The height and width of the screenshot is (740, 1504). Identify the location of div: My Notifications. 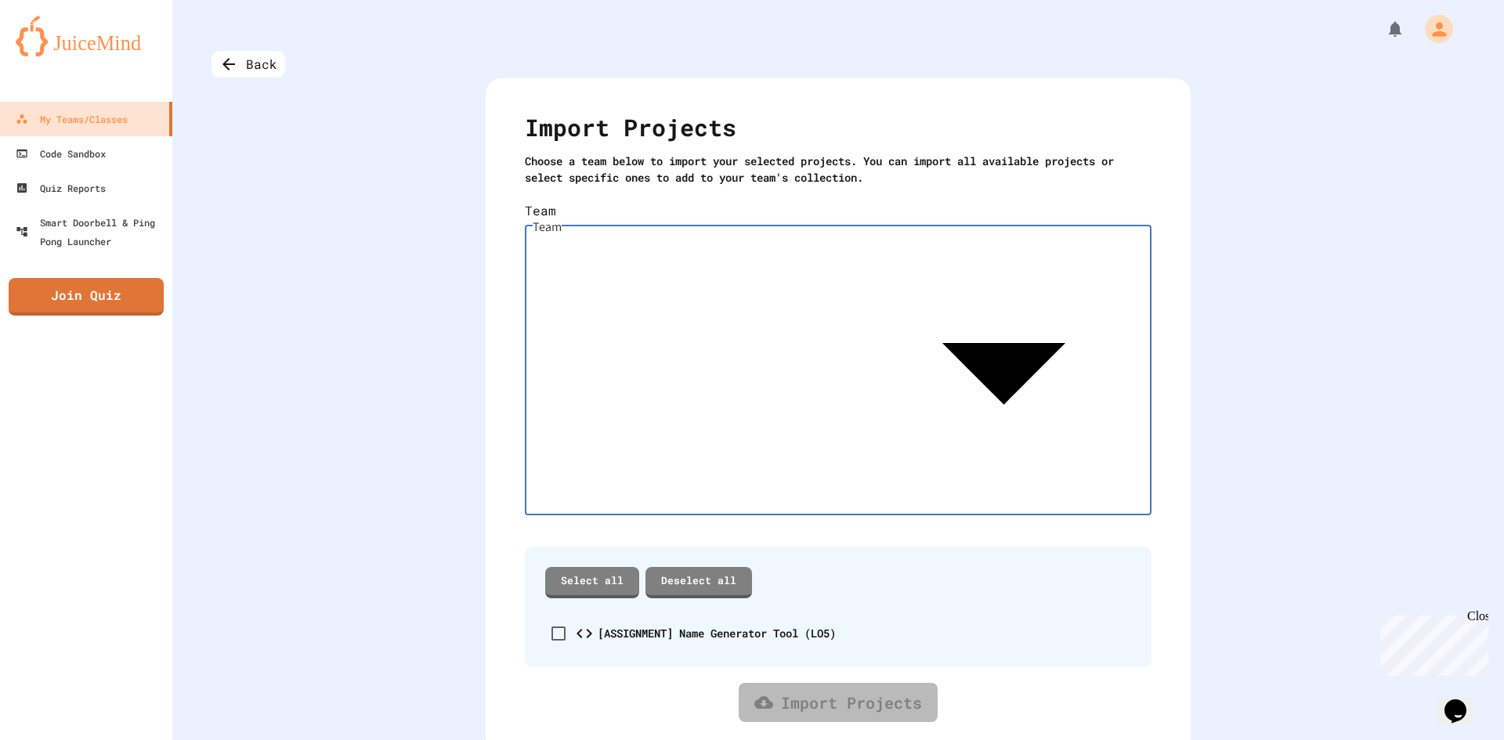
(1382, 29).